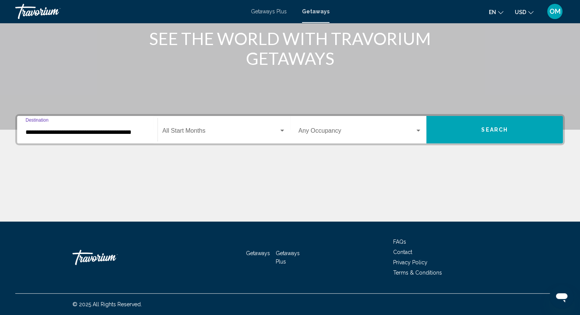  What do you see at coordinates (410, 262) in the screenshot?
I see `a: Privacy Policy` at bounding box center [410, 262].